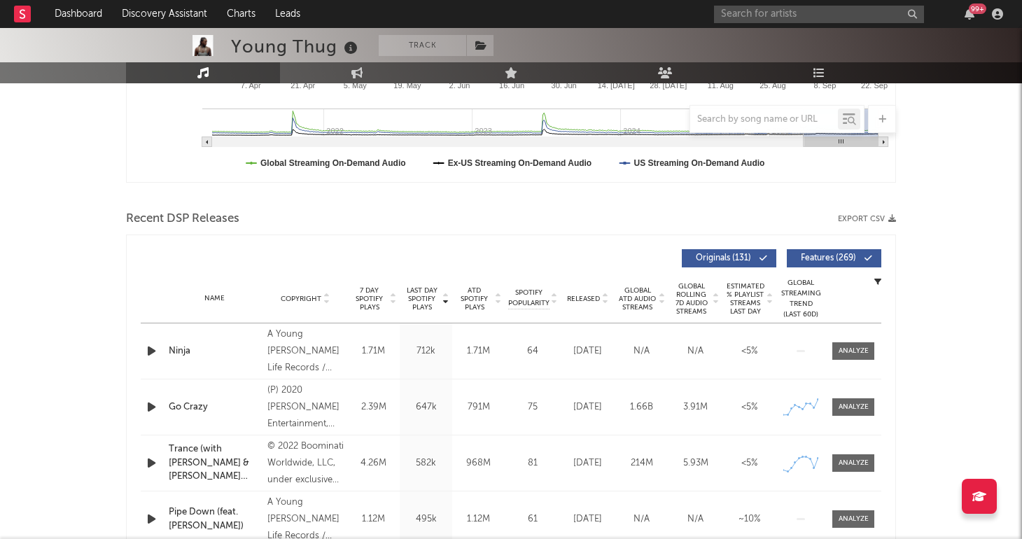 The image size is (1022, 539). What do you see at coordinates (373, 407) in the screenshot?
I see `div: 2.39M` at bounding box center [373, 407].